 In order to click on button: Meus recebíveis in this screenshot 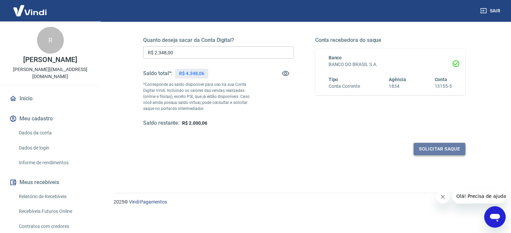, I will do `click(50, 183)`.